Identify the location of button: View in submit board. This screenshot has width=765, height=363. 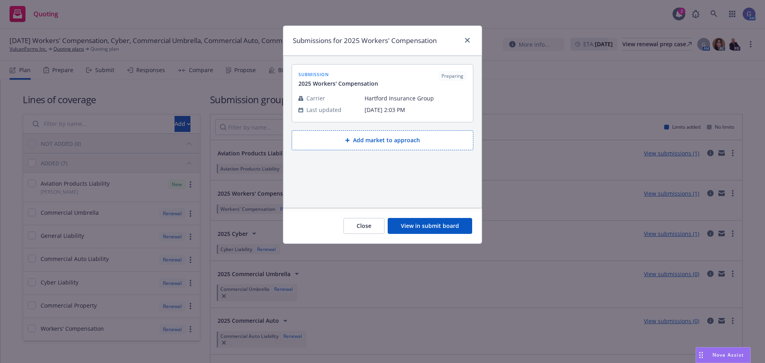
(430, 226).